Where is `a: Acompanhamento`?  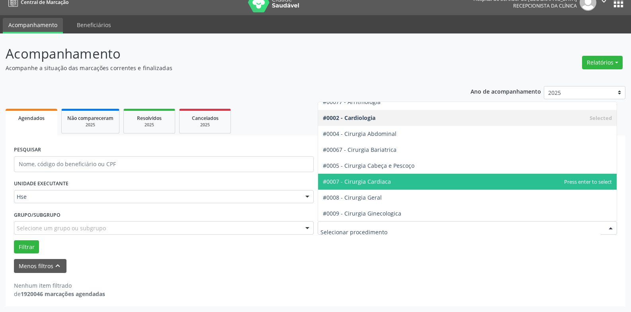
a: Acompanhamento is located at coordinates (33, 25).